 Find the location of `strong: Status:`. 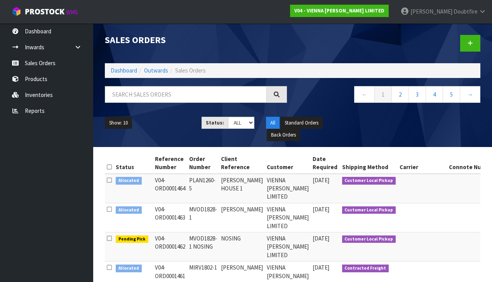

strong: Status: is located at coordinates (215, 123).